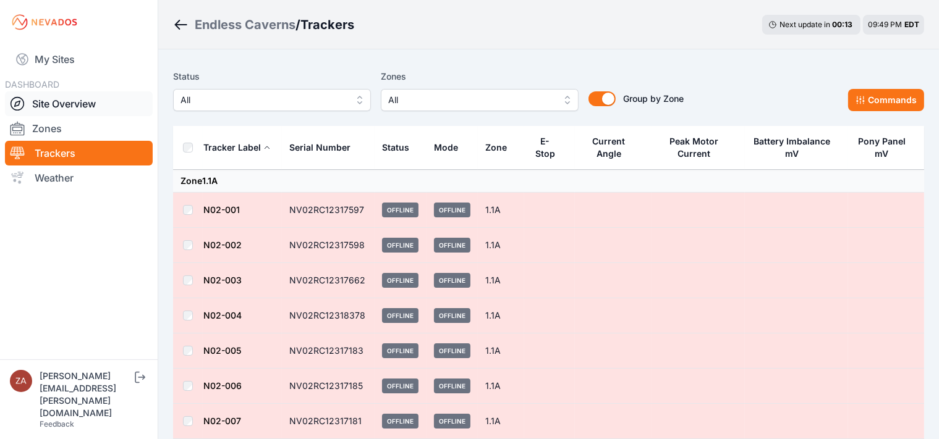 The width and height of the screenshot is (939, 439). What do you see at coordinates (885, 148) in the screenshot?
I see `button: Pony Panel mV` at bounding box center [885, 148].